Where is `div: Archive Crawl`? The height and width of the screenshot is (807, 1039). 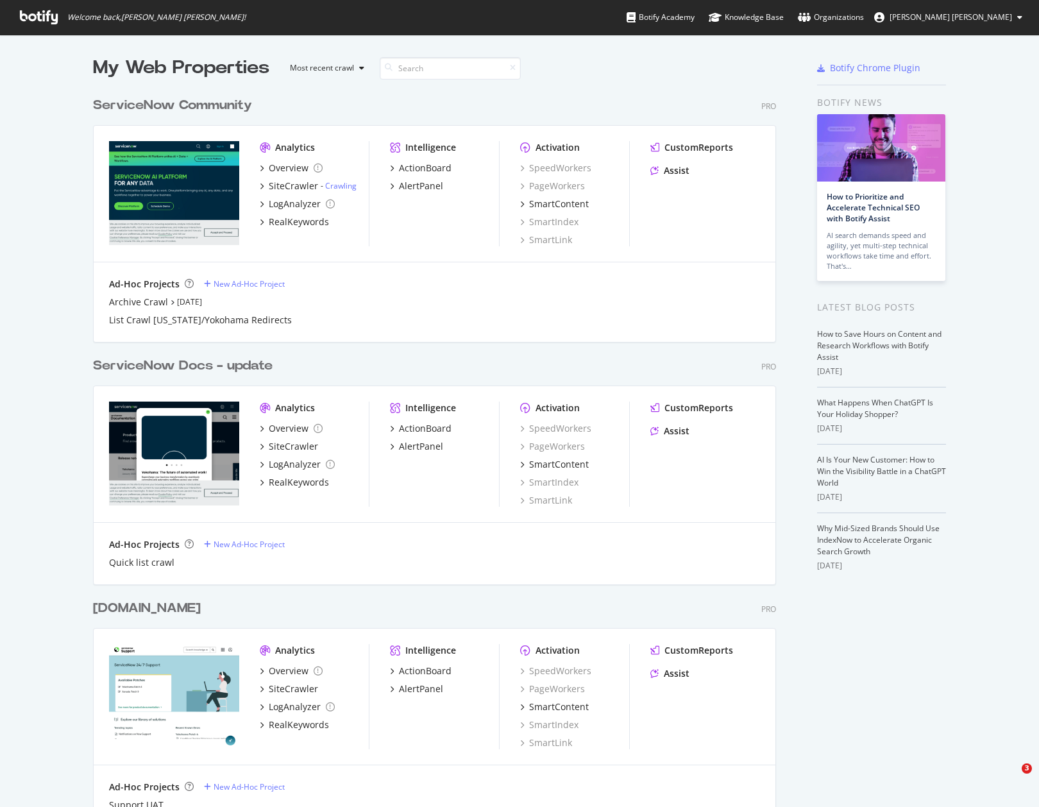
div: Archive Crawl is located at coordinates (139, 302).